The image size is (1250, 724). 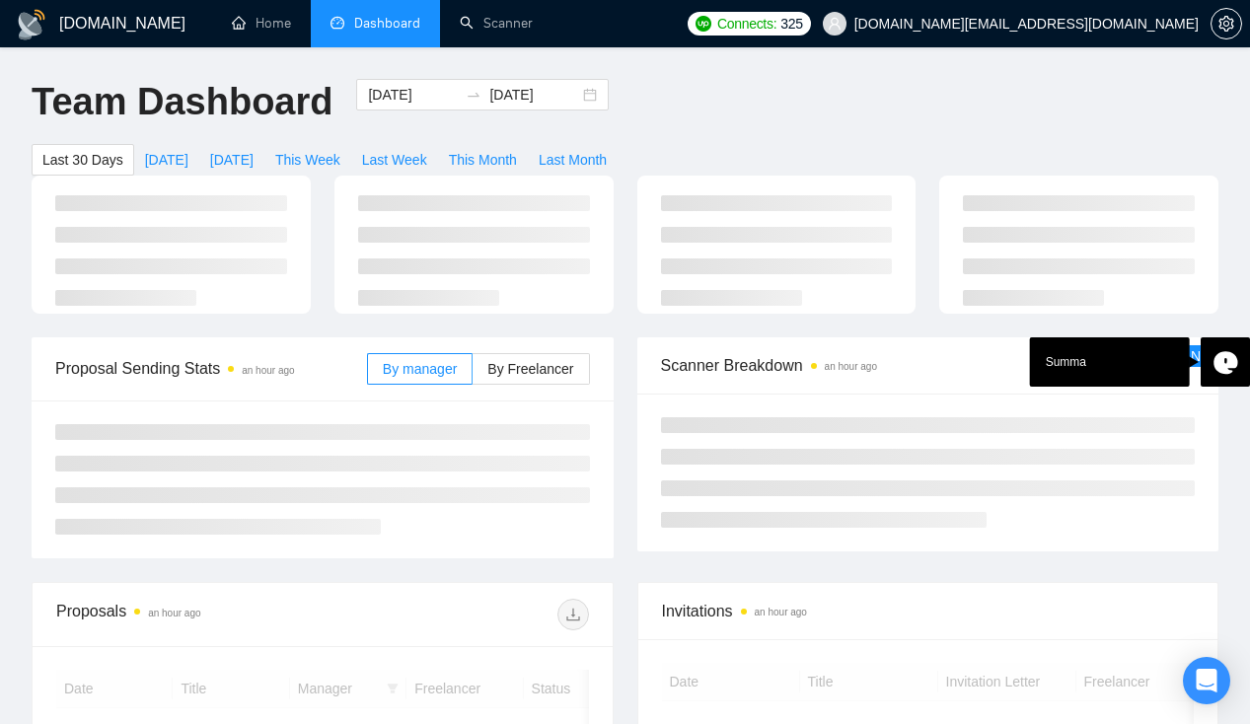 What do you see at coordinates (419, 369) in the screenshot?
I see `span: By manager` at bounding box center [419, 369].